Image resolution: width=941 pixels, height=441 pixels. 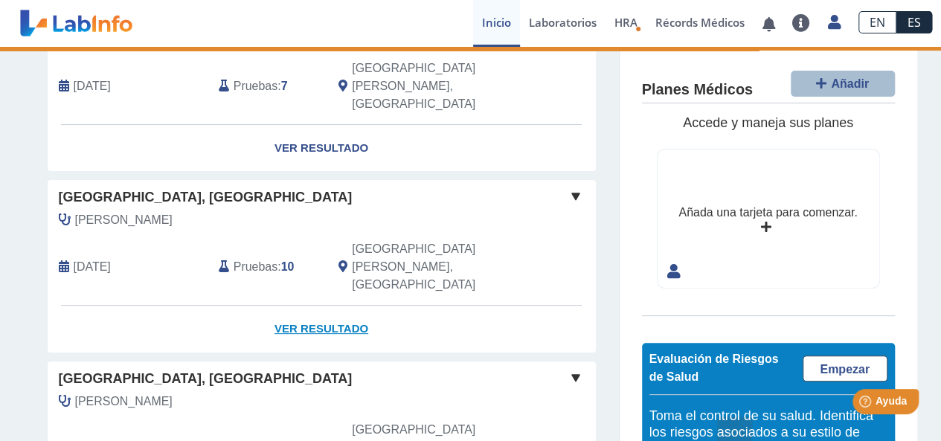 What do you see at coordinates (845, 368) in the screenshot?
I see `a: Empezar` at bounding box center [845, 368].